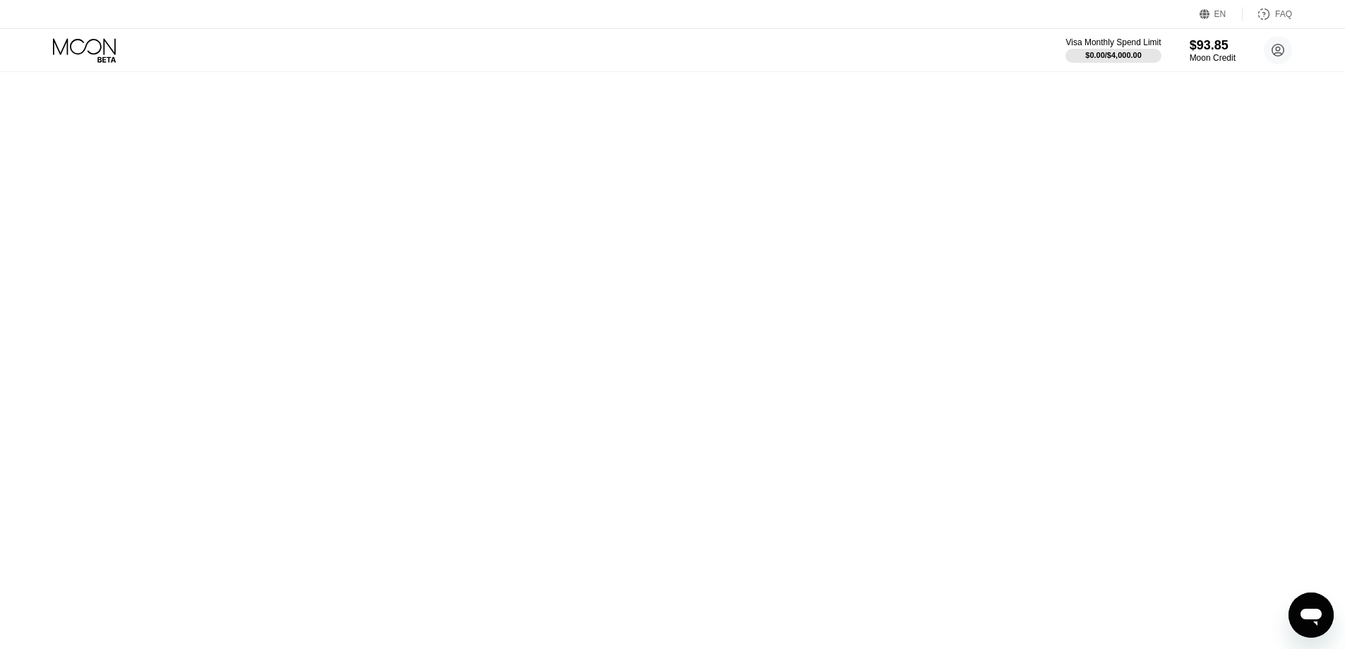 The image size is (1345, 649). I want to click on div: $93.85, so click(1213, 45).